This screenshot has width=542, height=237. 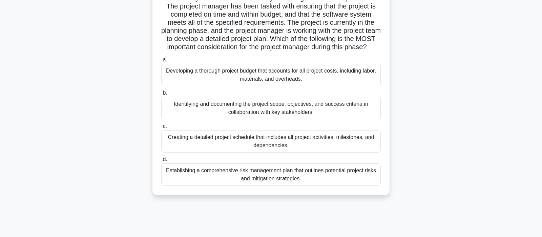 I want to click on span: b., so click(x=165, y=93).